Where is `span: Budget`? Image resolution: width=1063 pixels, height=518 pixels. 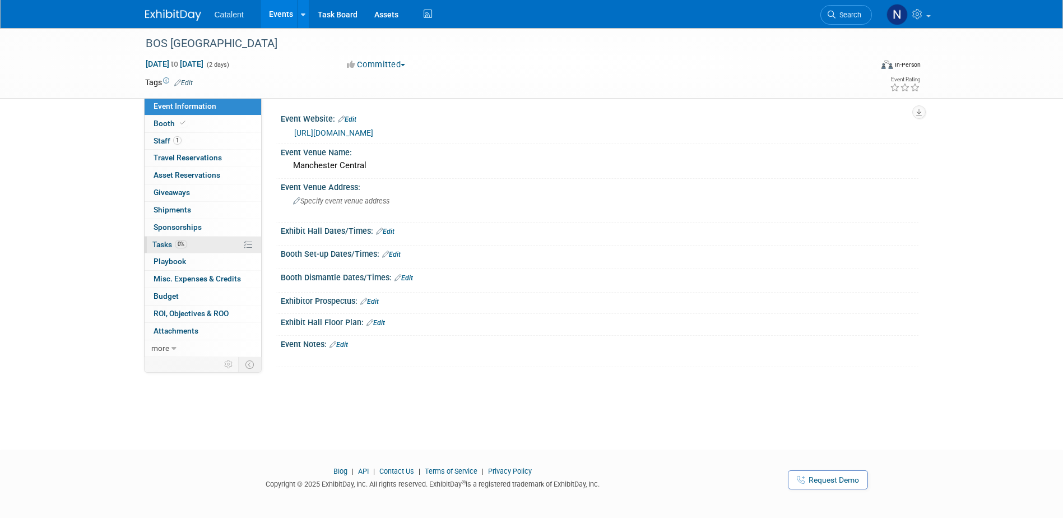
span: Budget is located at coordinates (166, 296).